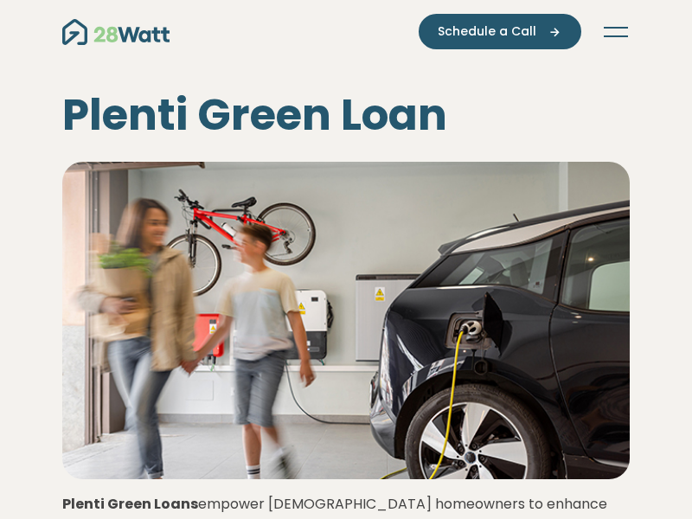 The width and height of the screenshot is (692, 519). I want to click on img: 28Watt, so click(116, 32).